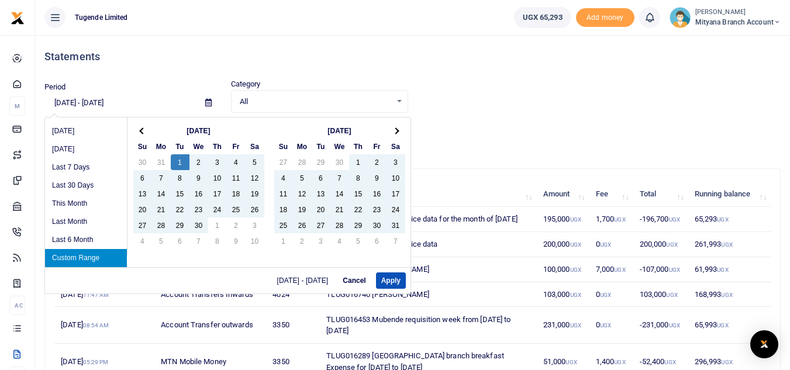  I want to click on td: 7, so click(396, 241).